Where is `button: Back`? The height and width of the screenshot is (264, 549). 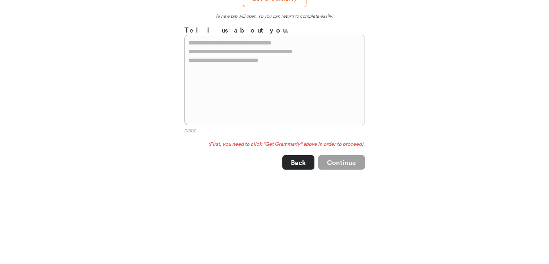
button: Back is located at coordinates (298, 162).